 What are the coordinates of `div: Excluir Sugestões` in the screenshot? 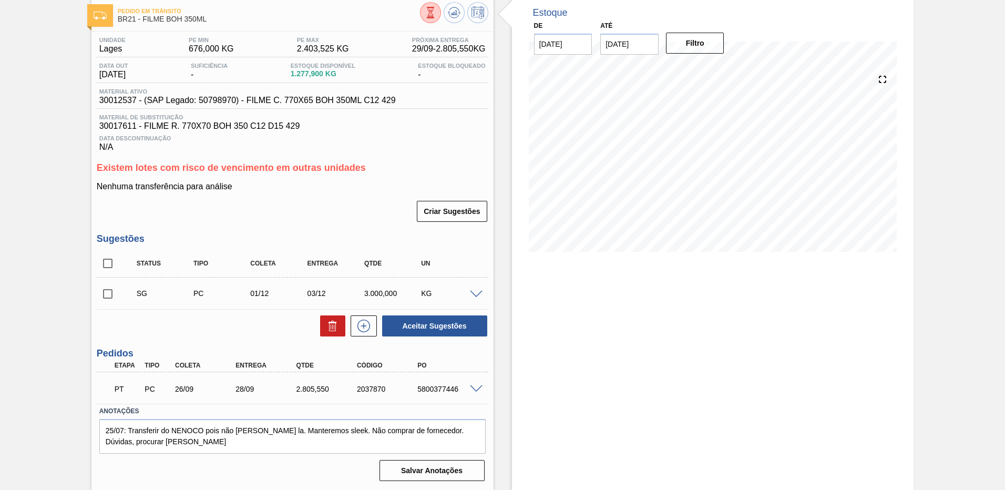 It's located at (330, 326).